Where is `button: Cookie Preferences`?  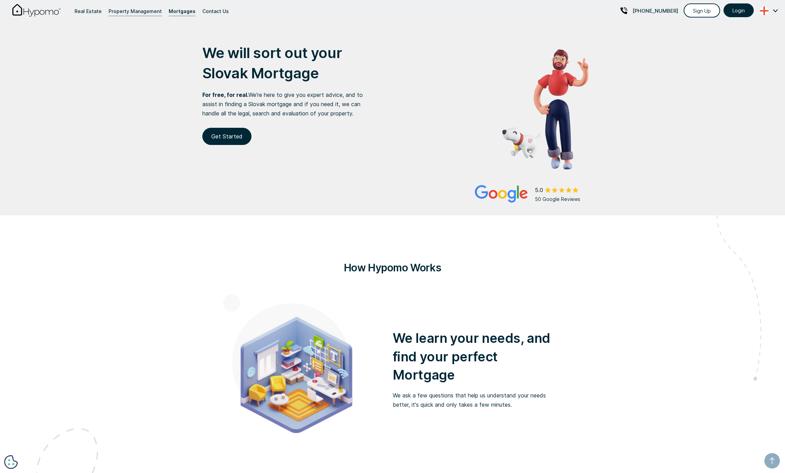 button: Cookie Preferences is located at coordinates (11, 462).